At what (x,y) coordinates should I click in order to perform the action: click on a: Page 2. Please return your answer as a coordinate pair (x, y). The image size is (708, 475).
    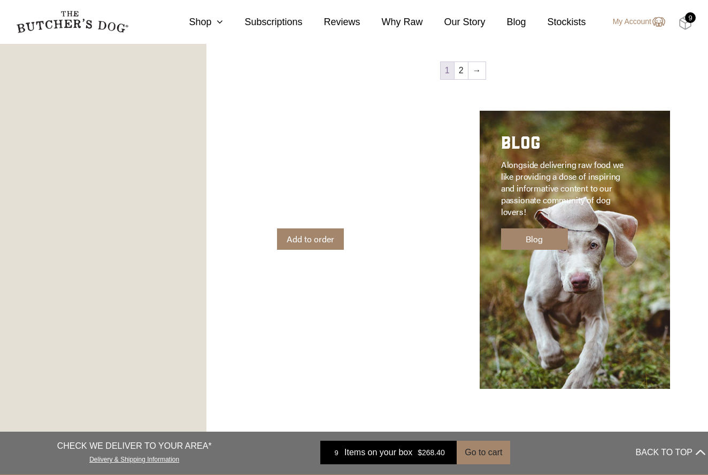
    Looking at the image, I should click on (461, 71).